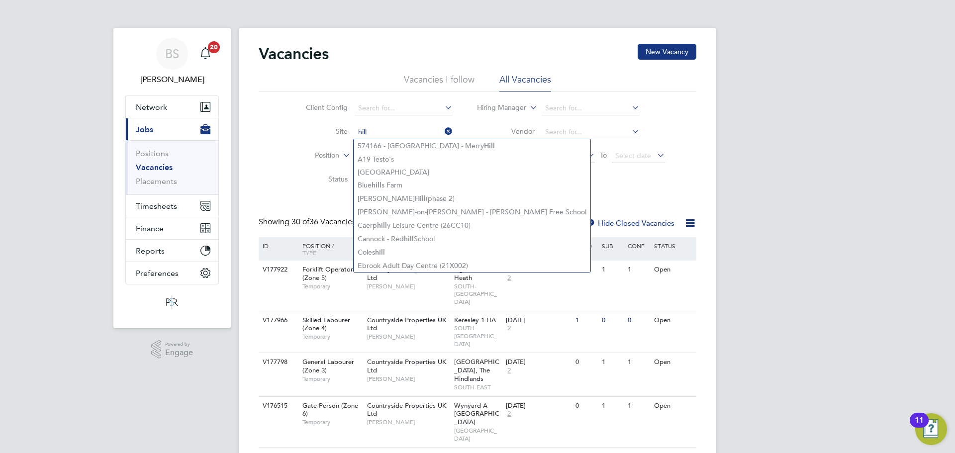 Image resolution: width=955 pixels, height=453 pixels. I want to click on li: All Vacancies, so click(525, 83).